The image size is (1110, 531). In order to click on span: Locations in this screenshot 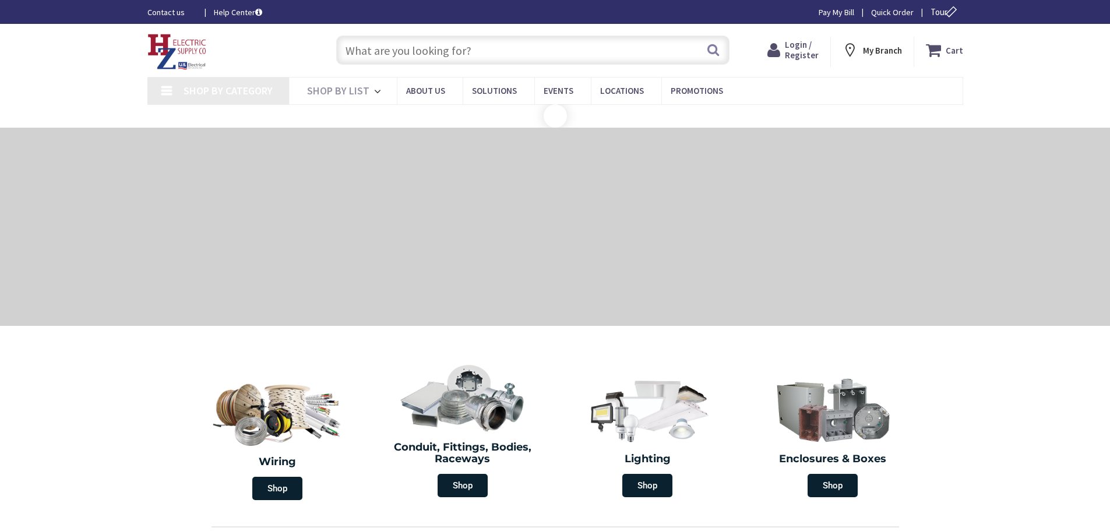, I will do `click(621, 90)`.